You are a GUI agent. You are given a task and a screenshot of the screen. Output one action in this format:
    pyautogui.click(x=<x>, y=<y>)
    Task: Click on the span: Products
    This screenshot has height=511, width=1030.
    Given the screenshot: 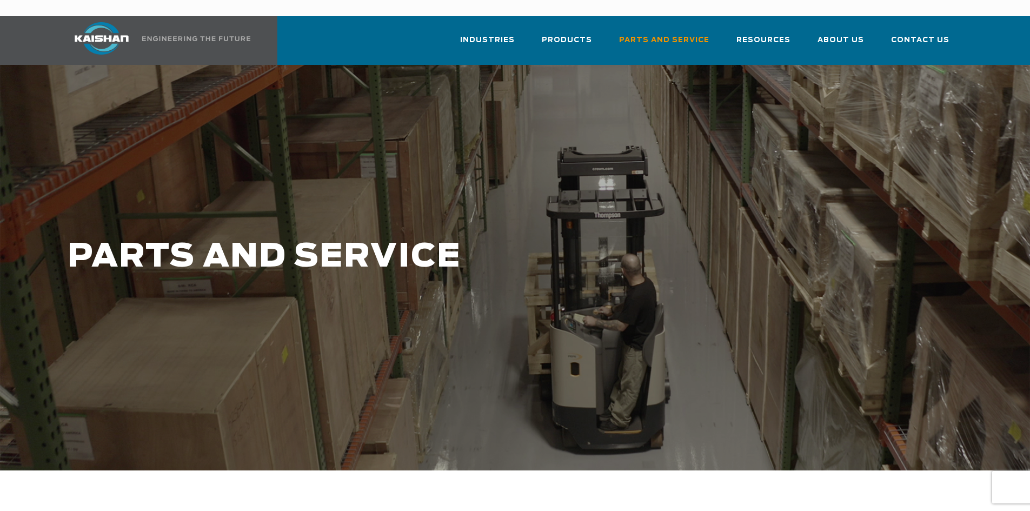 What is the action you would take?
    pyautogui.click(x=567, y=40)
    